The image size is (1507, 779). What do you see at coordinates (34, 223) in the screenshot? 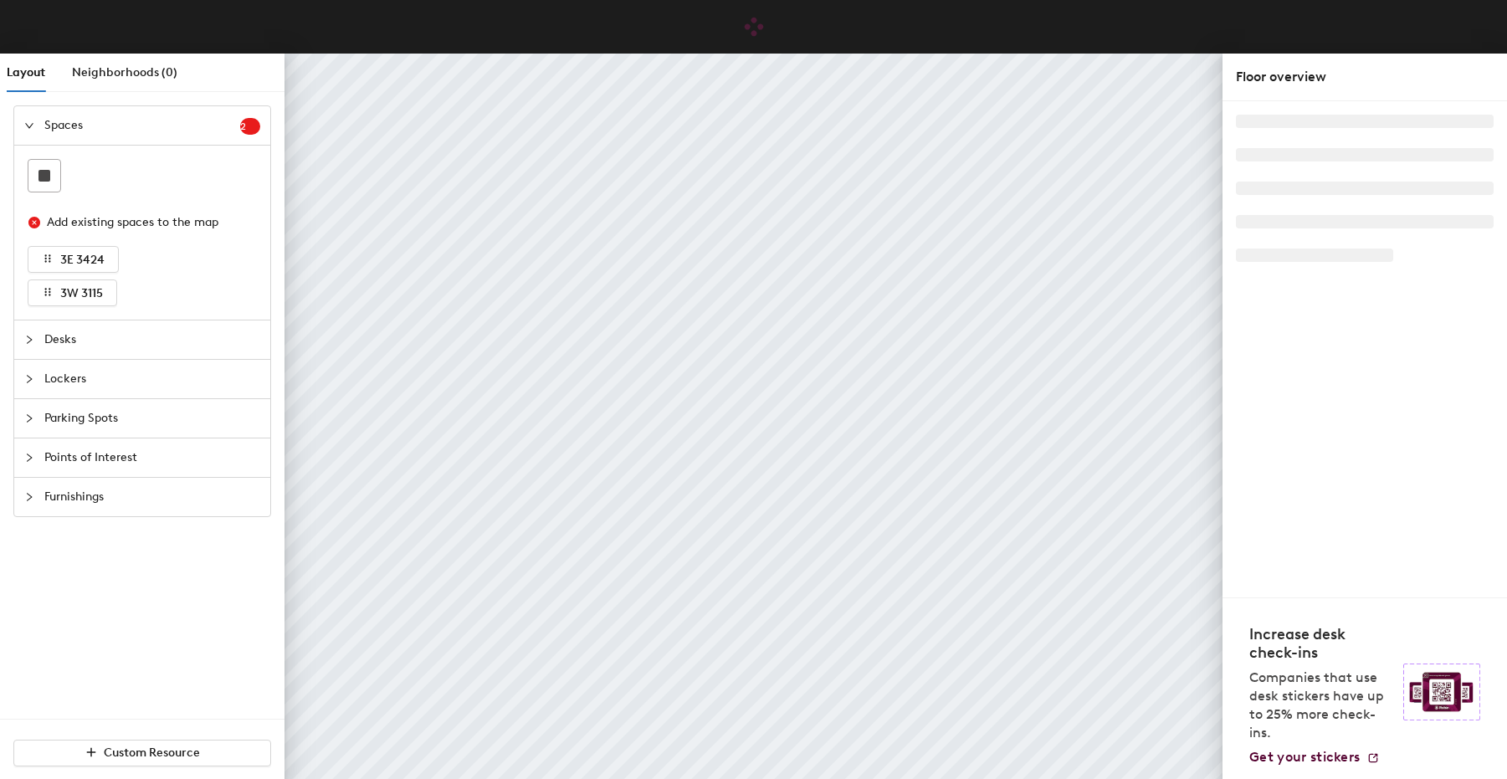
I see `span: close-circle` at bounding box center [34, 223].